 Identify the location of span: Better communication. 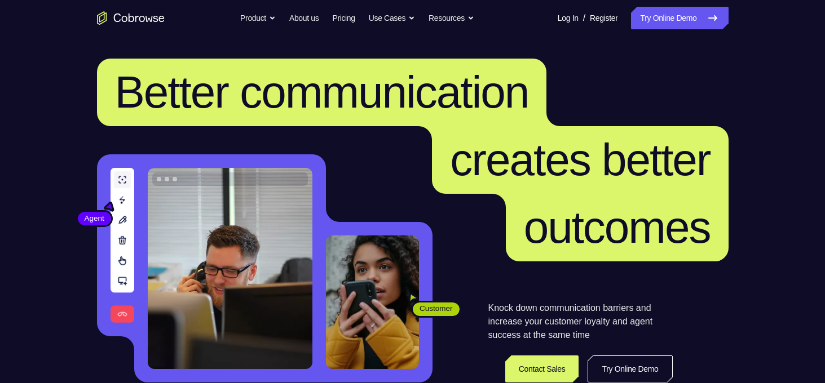
(322, 92).